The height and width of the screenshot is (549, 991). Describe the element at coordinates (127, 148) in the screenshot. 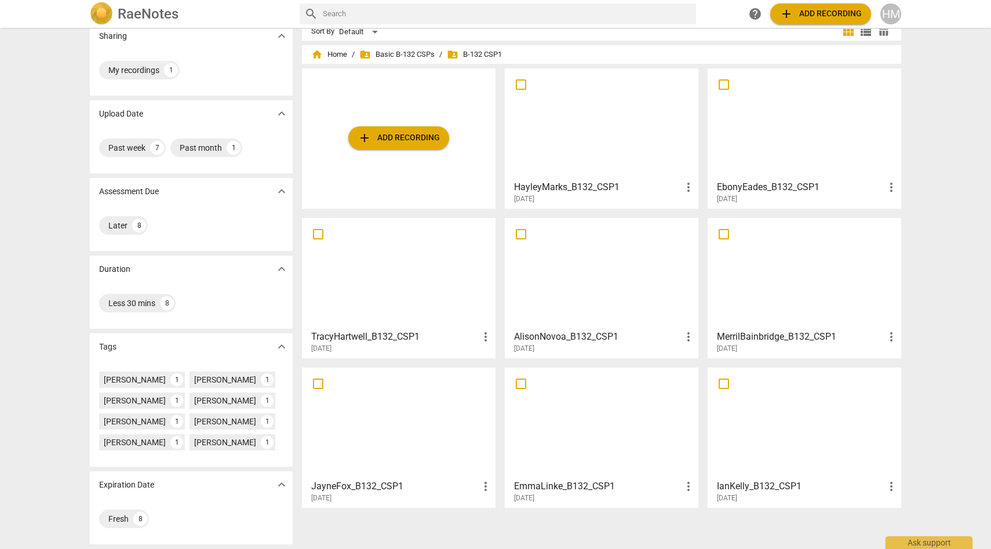

I see `div: Past week` at that location.